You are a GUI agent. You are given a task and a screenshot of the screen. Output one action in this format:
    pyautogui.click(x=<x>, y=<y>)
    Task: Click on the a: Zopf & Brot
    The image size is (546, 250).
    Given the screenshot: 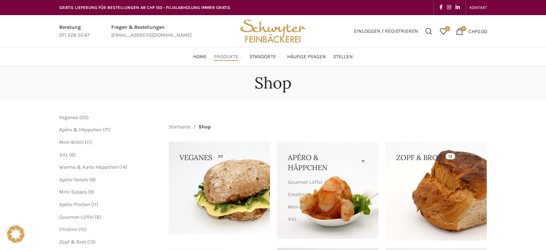 What is the action you would take?
    pyautogui.click(x=73, y=241)
    